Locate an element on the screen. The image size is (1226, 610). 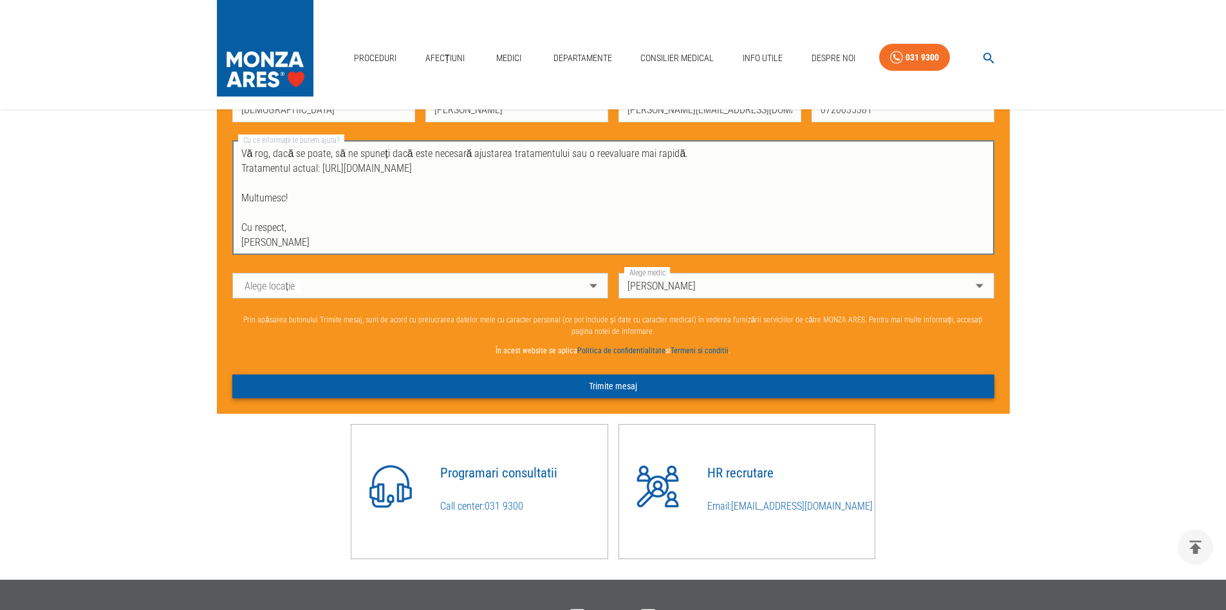
button: Trimite mesaj is located at coordinates (614, 386).